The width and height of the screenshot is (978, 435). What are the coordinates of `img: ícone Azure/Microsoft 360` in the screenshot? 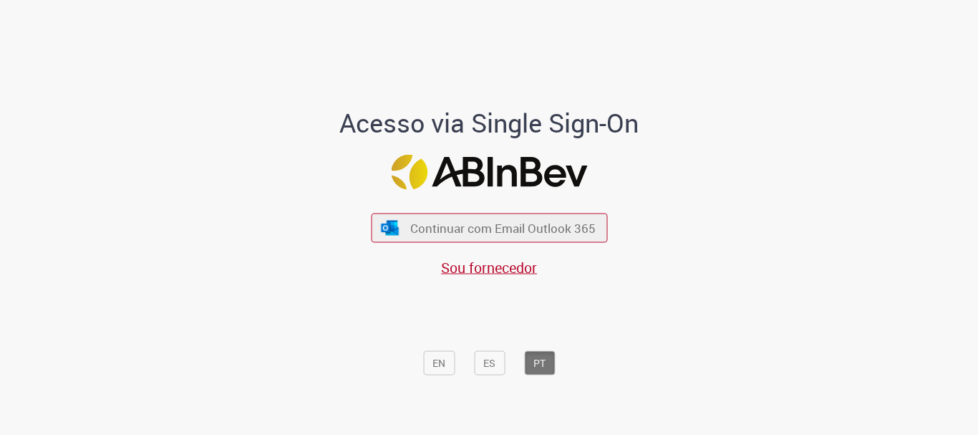 It's located at (390, 227).